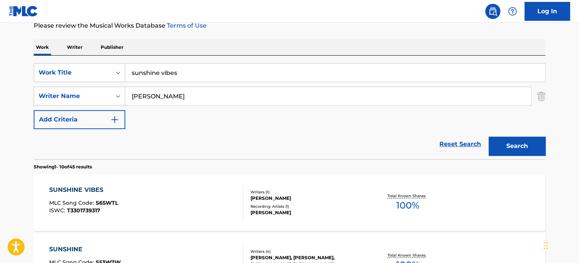 Image resolution: width=579 pixels, height=263 pixels. What do you see at coordinates (513, 11) in the screenshot?
I see `div: Help` at bounding box center [513, 11].